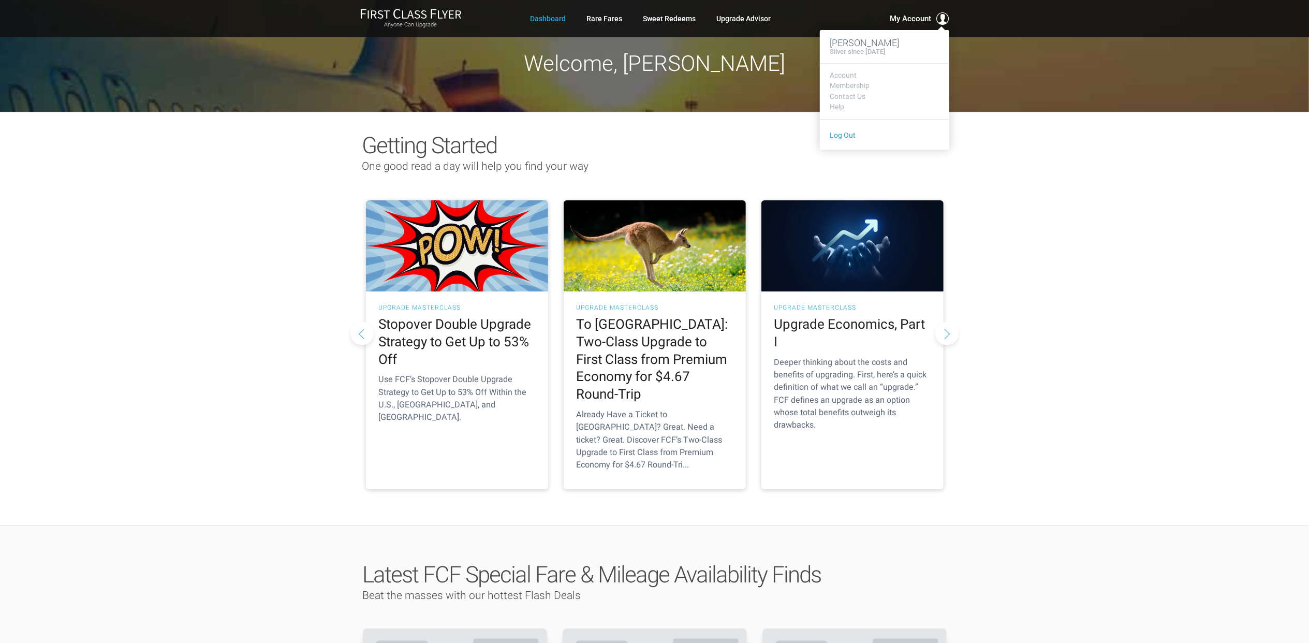  Describe the element at coordinates (472, 595) in the screenshot. I see `span: Beat the masses with our hottest Flash Deals` at that location.